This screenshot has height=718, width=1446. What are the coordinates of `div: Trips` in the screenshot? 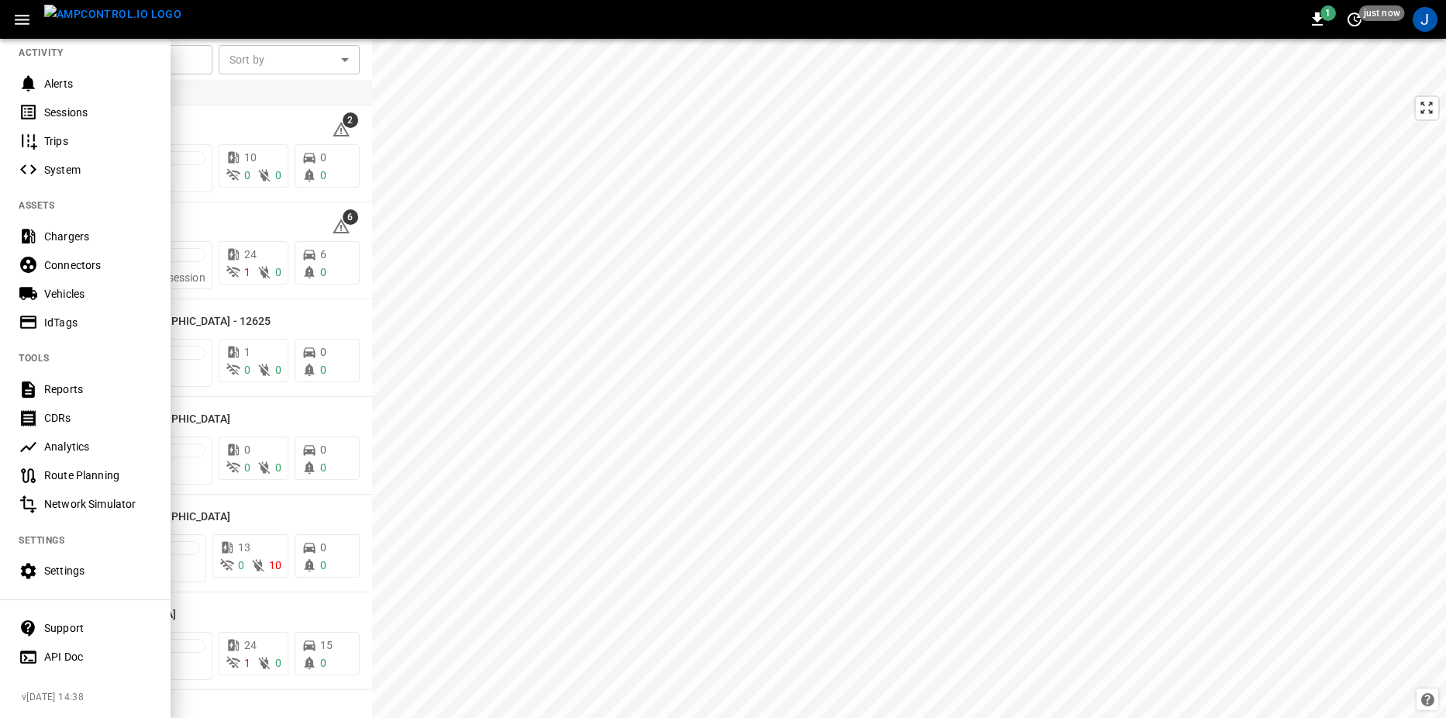 It's located at (98, 141).